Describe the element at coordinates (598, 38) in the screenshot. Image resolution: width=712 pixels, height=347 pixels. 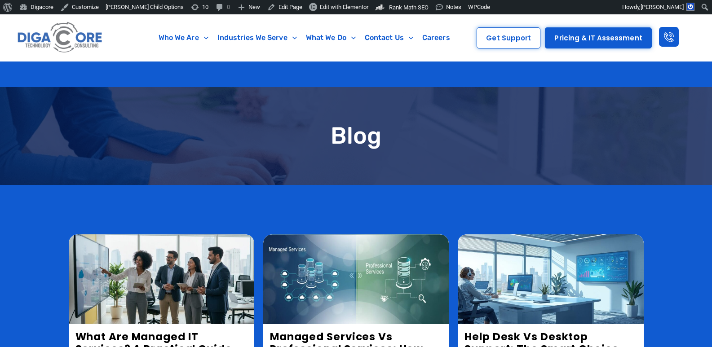
I see `a: Pricing & IT Assessment` at that location.